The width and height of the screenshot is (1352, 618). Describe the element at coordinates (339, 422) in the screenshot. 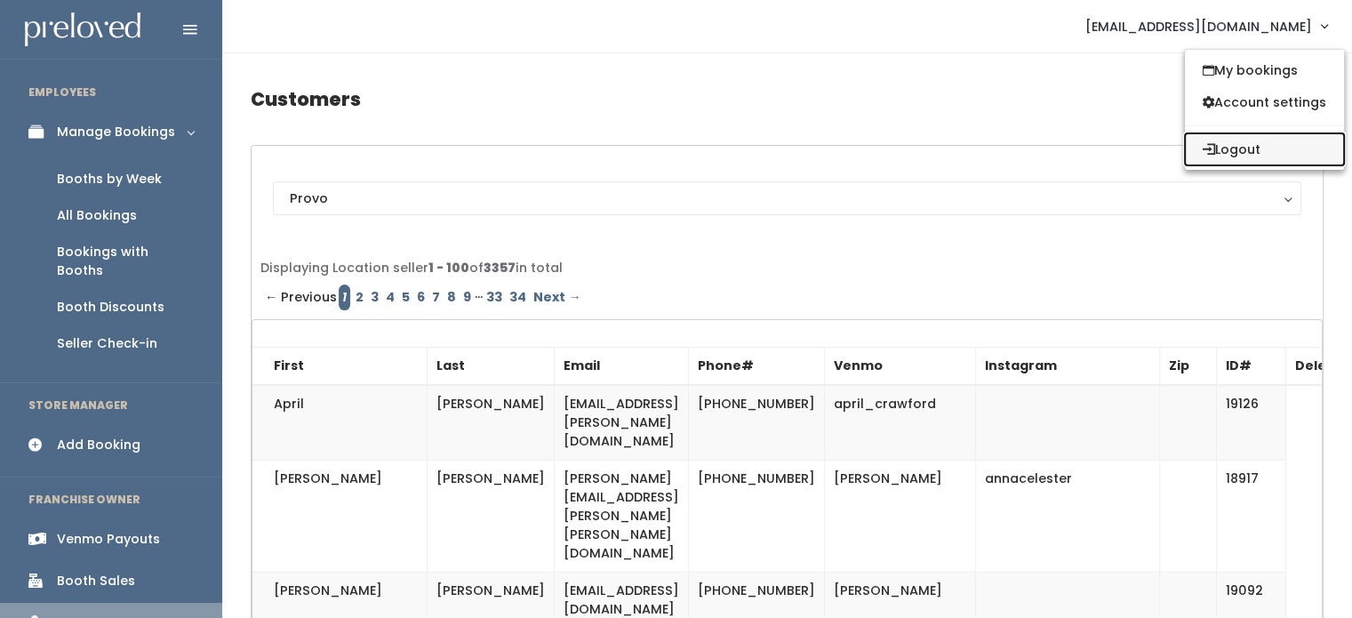

I see `td: April` at that location.